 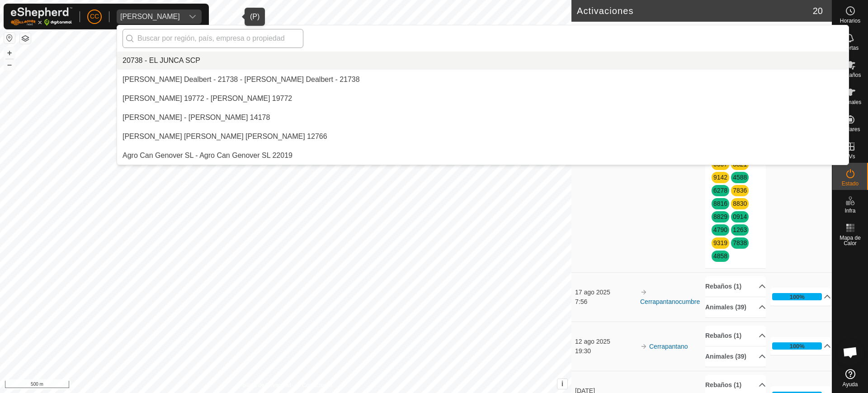 What do you see at coordinates (850, 378) in the screenshot?
I see `a: Ayuda` at bounding box center [850, 378].